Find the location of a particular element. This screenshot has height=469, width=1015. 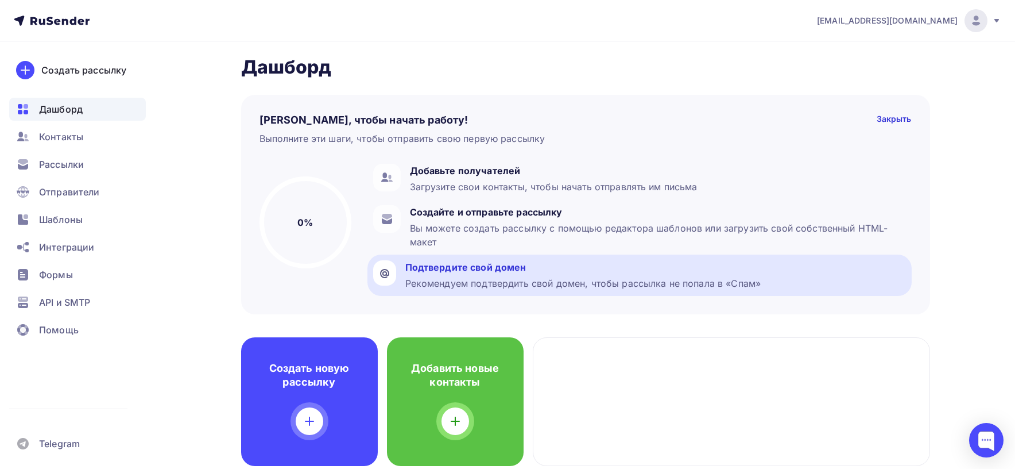

a: Дашборд is located at coordinates (78, 109).